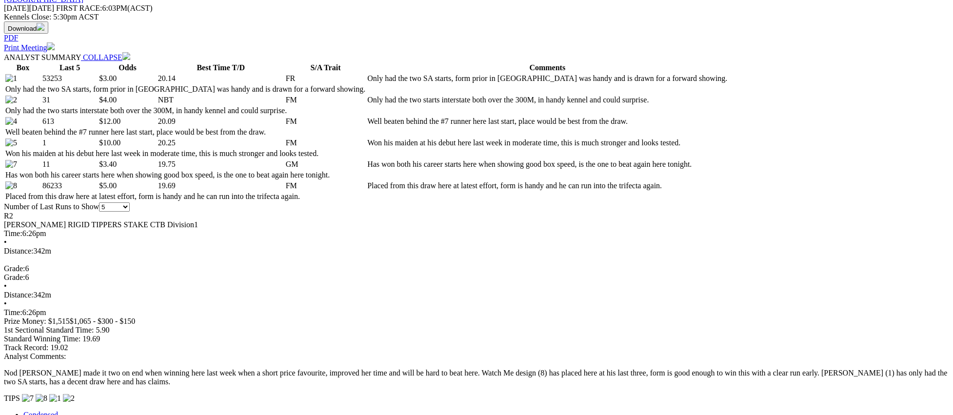 This screenshot has width=953, height=415. What do you see at coordinates (221, 121) in the screenshot?
I see `td: 20.09` at bounding box center [221, 121].